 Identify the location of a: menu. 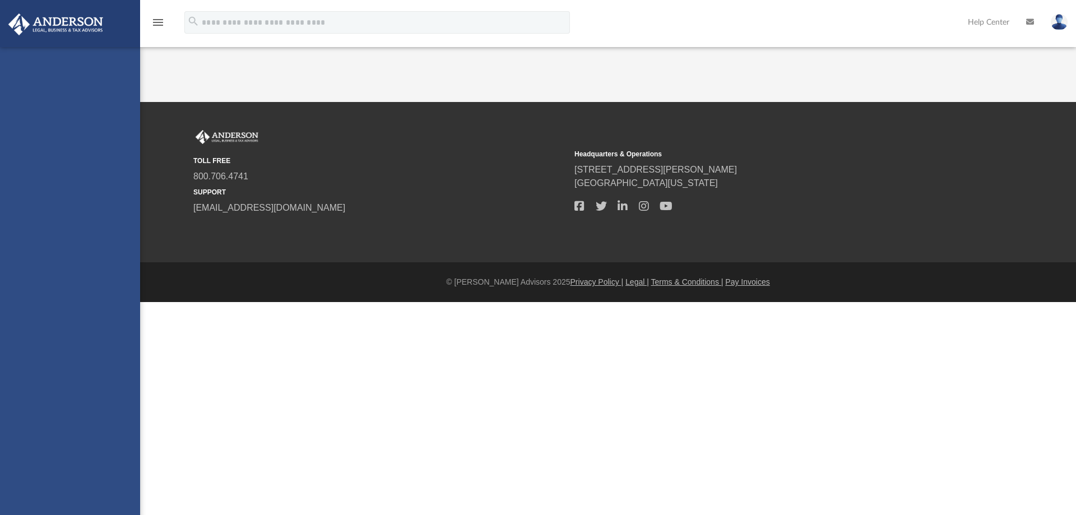
(158, 25).